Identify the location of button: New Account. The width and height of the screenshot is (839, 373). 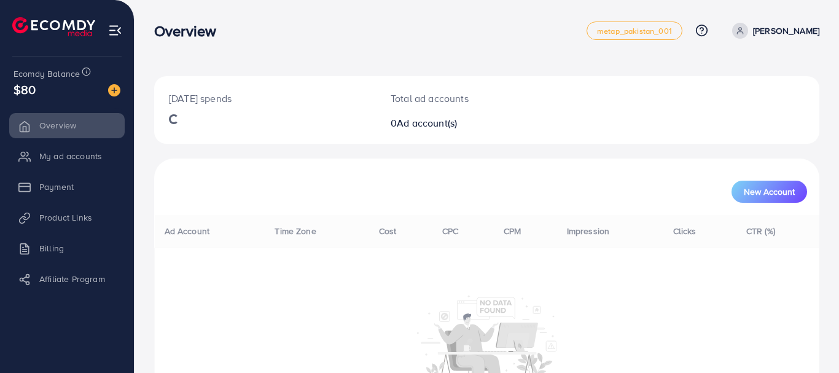
(769, 192).